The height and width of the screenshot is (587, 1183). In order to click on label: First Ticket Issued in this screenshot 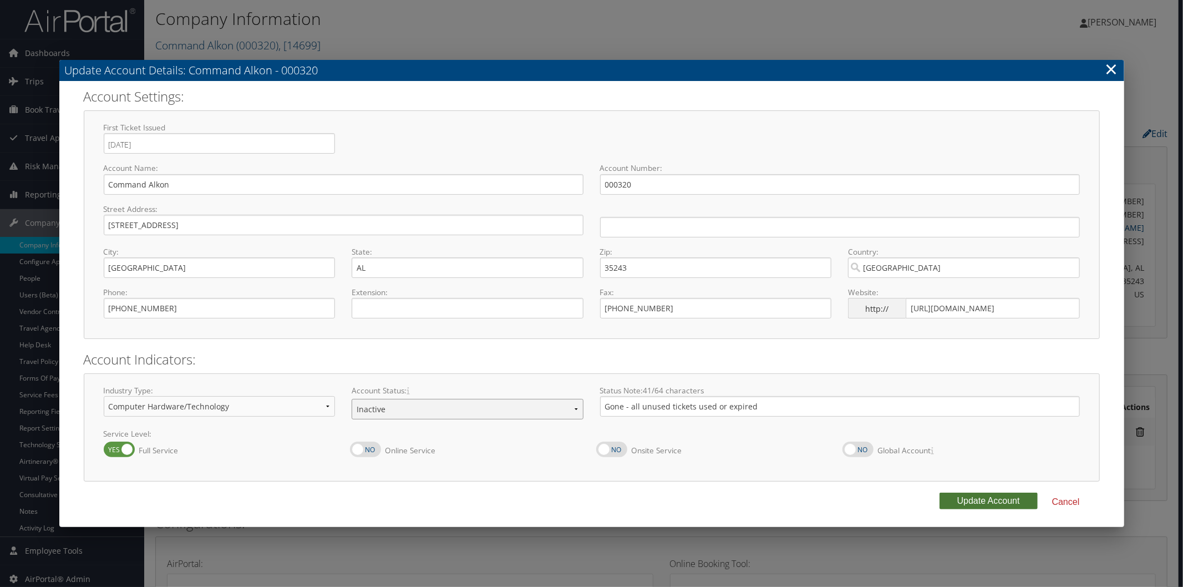, I will do `click(220, 128)`.